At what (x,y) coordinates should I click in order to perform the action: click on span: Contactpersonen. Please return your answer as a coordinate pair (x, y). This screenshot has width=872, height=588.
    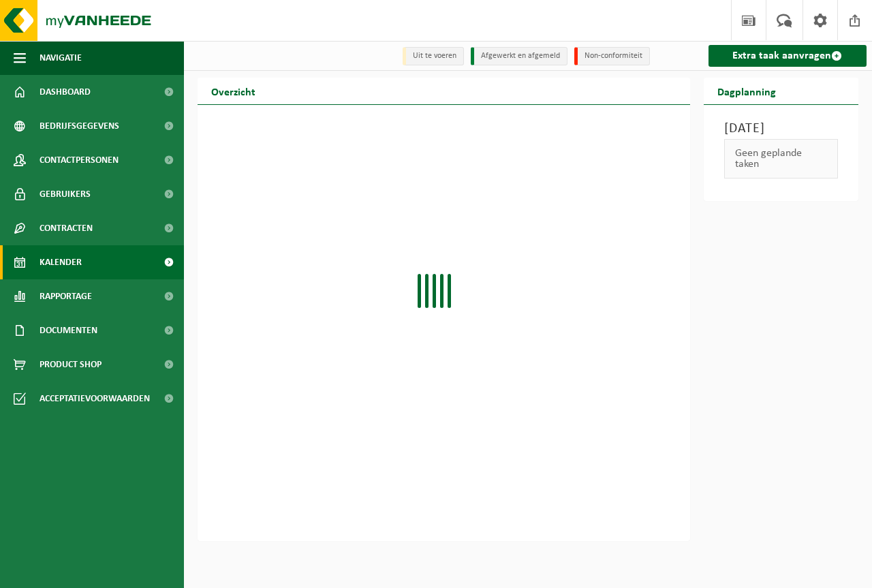
    Looking at the image, I should click on (79, 160).